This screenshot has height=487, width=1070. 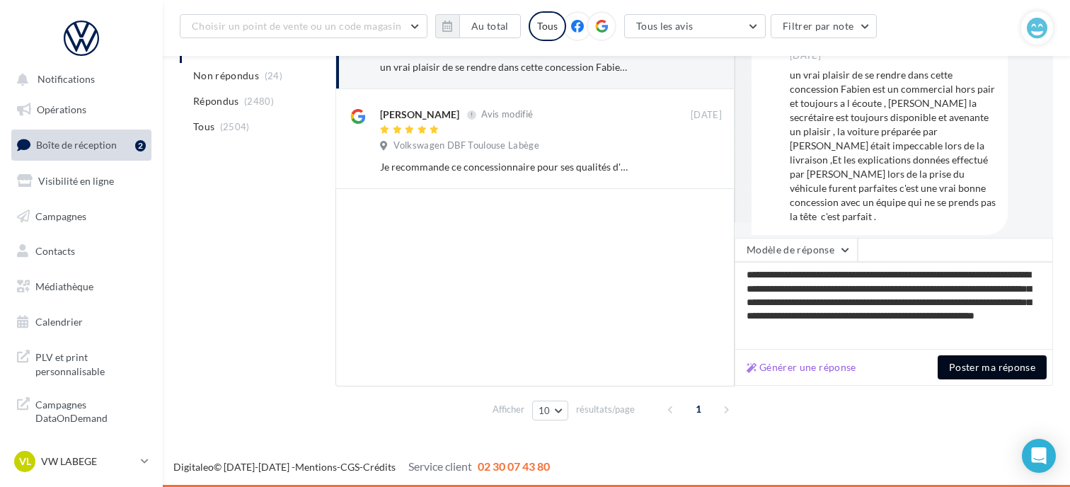 What do you see at coordinates (664, 25) in the screenshot?
I see `span: Tous les avis` at bounding box center [664, 25].